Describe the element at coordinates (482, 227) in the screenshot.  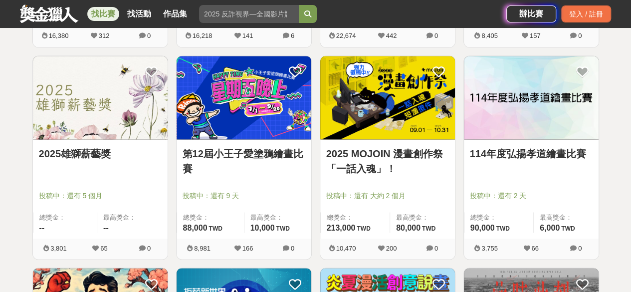
I see `span: 90,000` at that location.